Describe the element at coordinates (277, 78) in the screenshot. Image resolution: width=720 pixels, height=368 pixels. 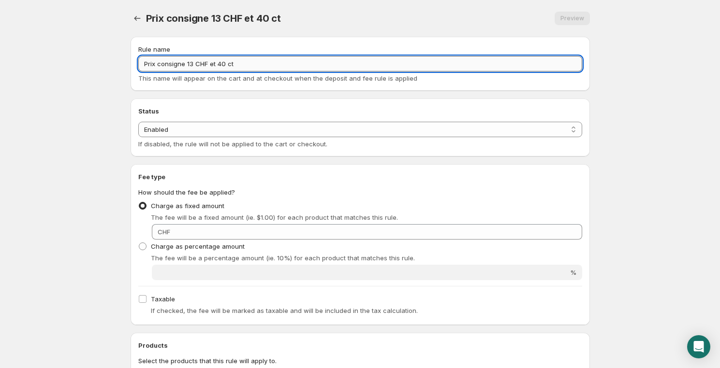
I see `span: This name will appear on the cart and at checkout when the deposit and fee rule is applied` at that location.